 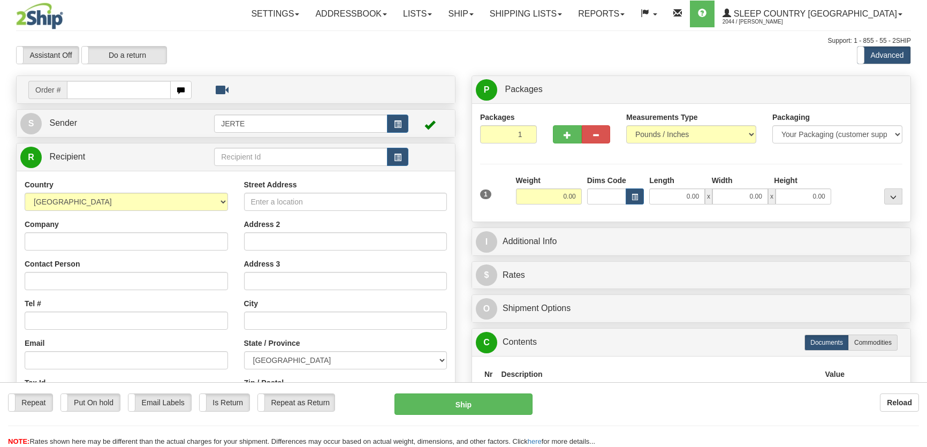 I want to click on label: Commodities, so click(x=873, y=342).